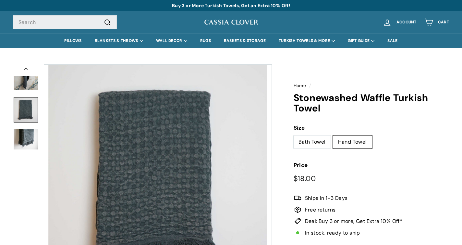 This screenshot has width=462, height=245. I want to click on label: Hand Towel, so click(352, 142).